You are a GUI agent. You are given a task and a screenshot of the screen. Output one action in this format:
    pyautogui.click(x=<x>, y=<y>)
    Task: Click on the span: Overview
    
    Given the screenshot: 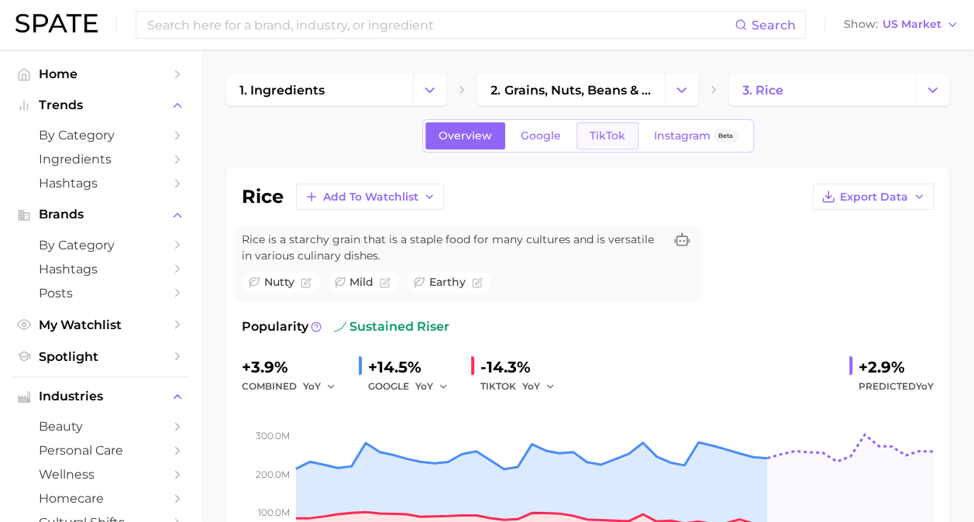 What is the action you would take?
    pyautogui.click(x=465, y=136)
    